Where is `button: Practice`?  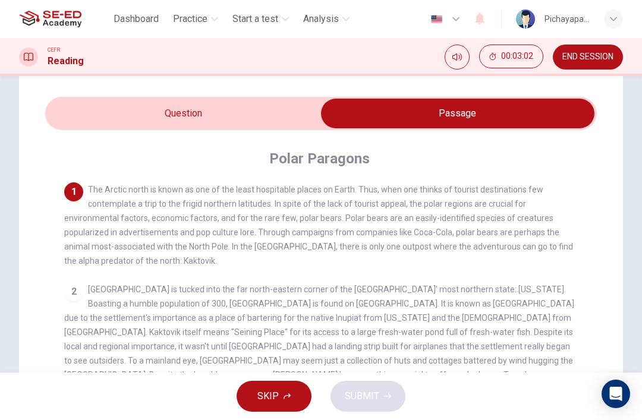
button: Practice is located at coordinates (196, 19).